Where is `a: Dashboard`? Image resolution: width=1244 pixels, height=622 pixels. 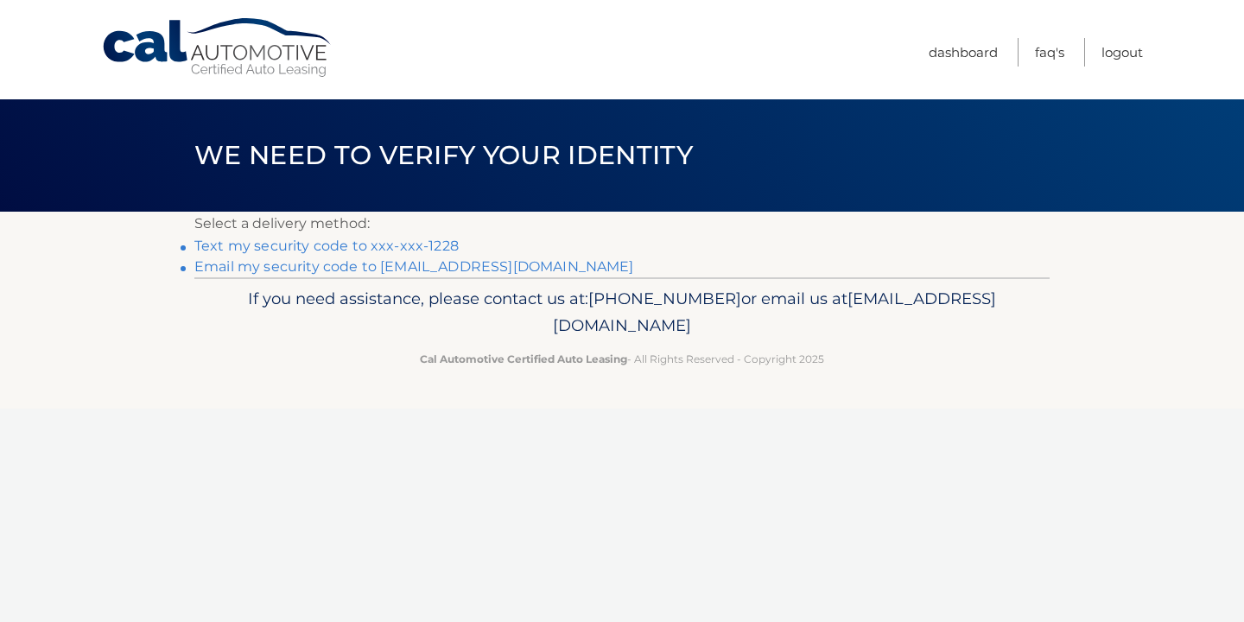
a: Dashboard is located at coordinates (964, 52).